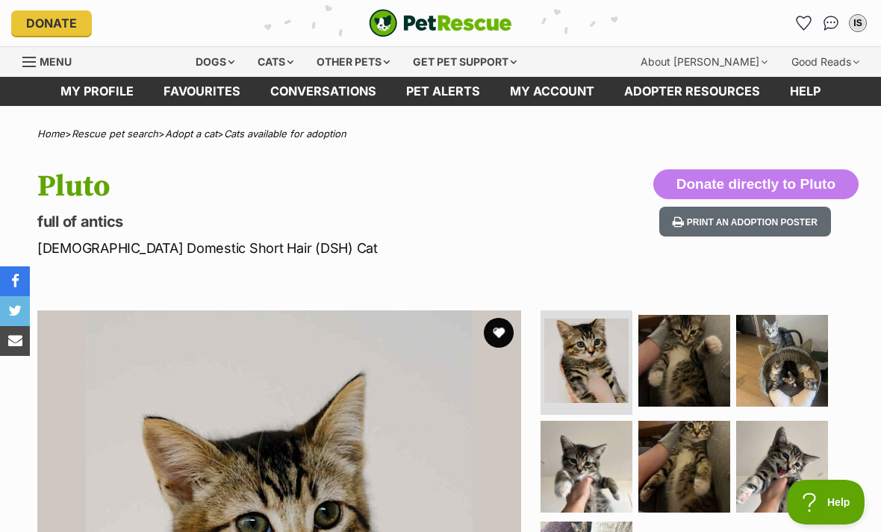 The image size is (881, 532). Describe the element at coordinates (115, 134) in the screenshot. I see `a: Rescue pet search` at that location.